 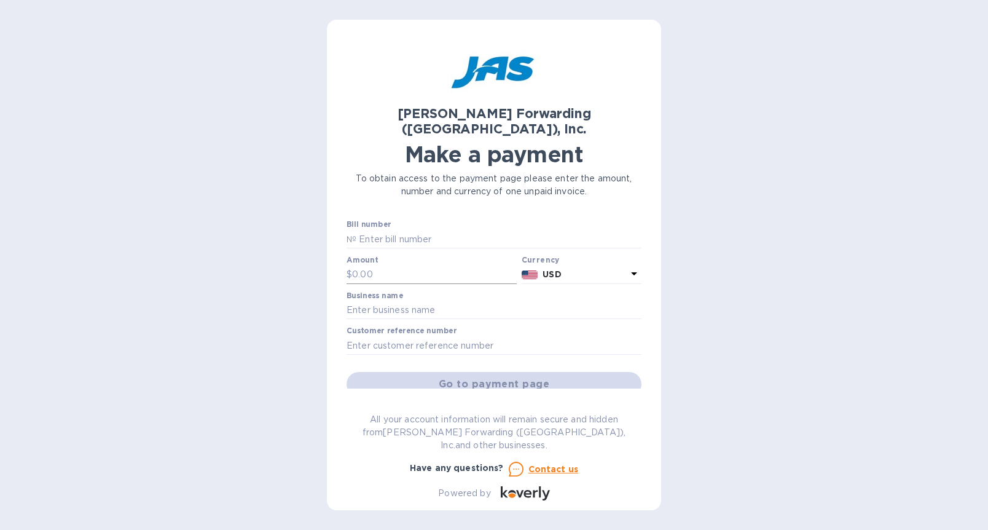 I want to click on p: To obtain access to the payment page please enter the amount, number and currency of one unpaid i..., so click(x=494, y=185).